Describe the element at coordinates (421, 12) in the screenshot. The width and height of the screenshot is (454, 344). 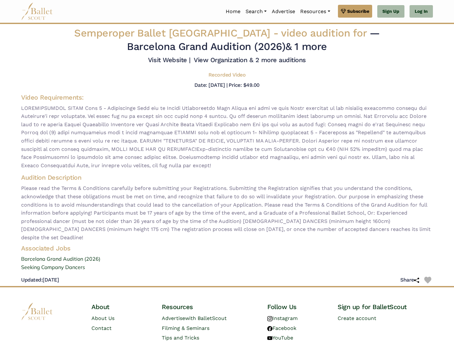
I see `a: Log In` at that location.